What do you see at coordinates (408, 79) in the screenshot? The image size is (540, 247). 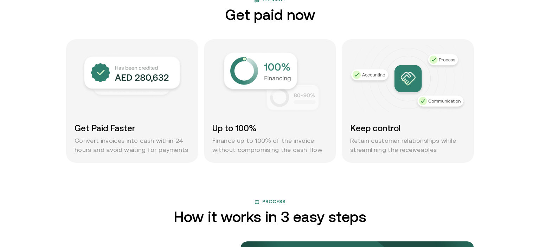 I see `img: Keep control` at bounding box center [408, 79].